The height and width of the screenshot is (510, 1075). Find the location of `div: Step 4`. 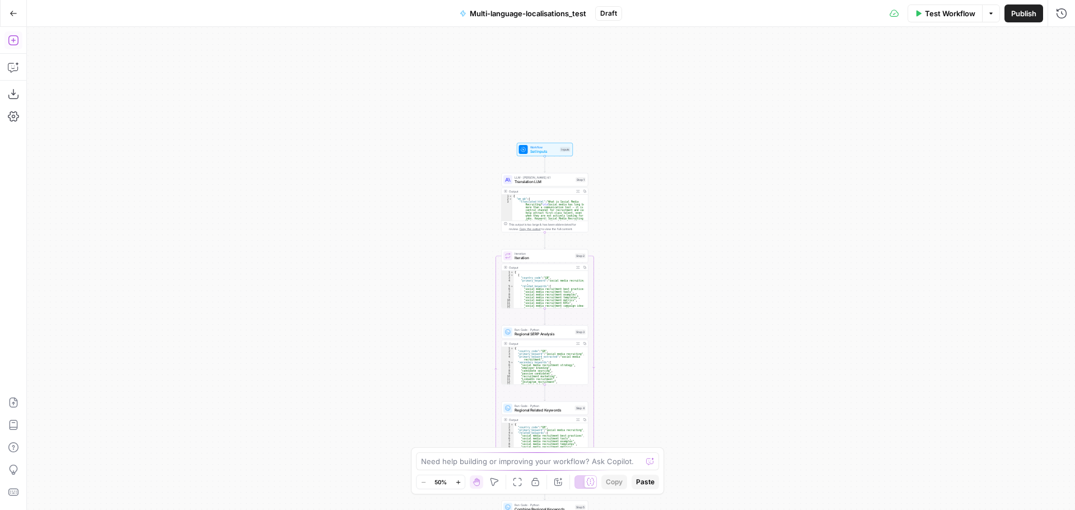

div: Step 4 is located at coordinates (580, 408).